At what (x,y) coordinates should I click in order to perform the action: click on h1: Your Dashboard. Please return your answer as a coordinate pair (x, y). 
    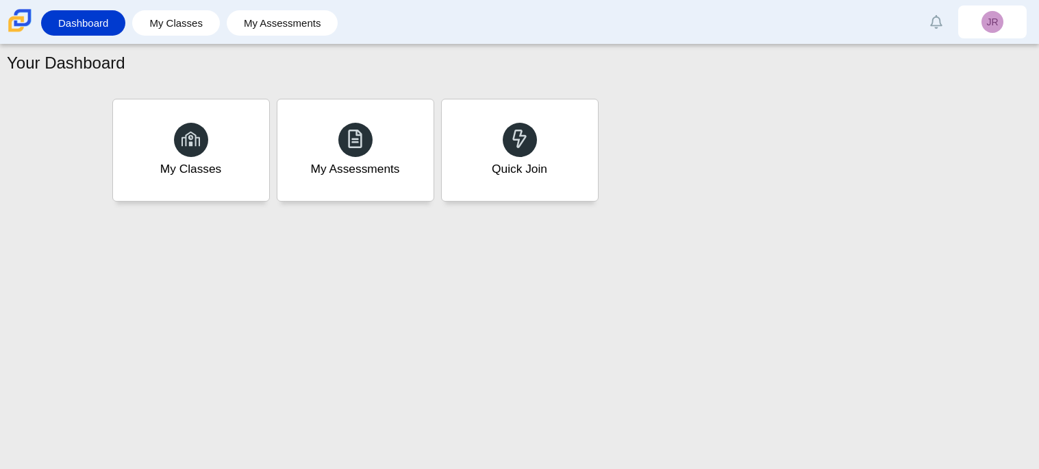
    Looking at the image, I should click on (66, 63).